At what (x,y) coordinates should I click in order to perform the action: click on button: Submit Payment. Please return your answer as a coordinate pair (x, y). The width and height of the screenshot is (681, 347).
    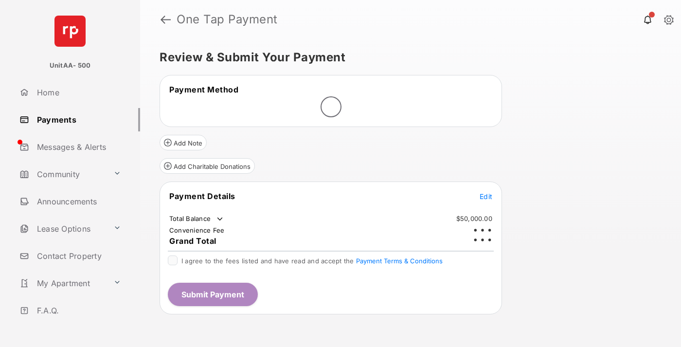
    Looking at the image, I should click on (212, 294).